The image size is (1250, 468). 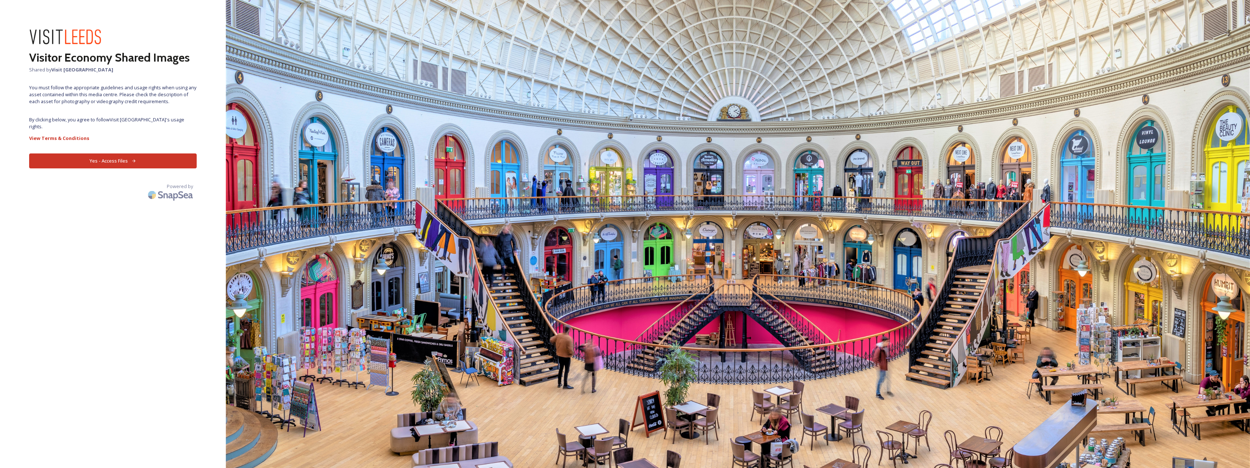 I want to click on button: Yes - Access Files, so click(x=113, y=161).